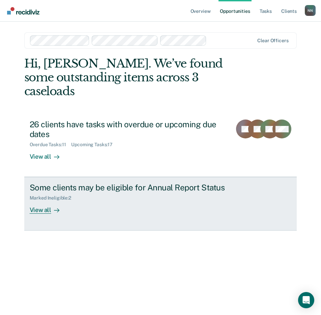  I want to click on a: Some clients may be eligible for Annual Report StatusMarked Ineligible:2View all, so click(161, 203).